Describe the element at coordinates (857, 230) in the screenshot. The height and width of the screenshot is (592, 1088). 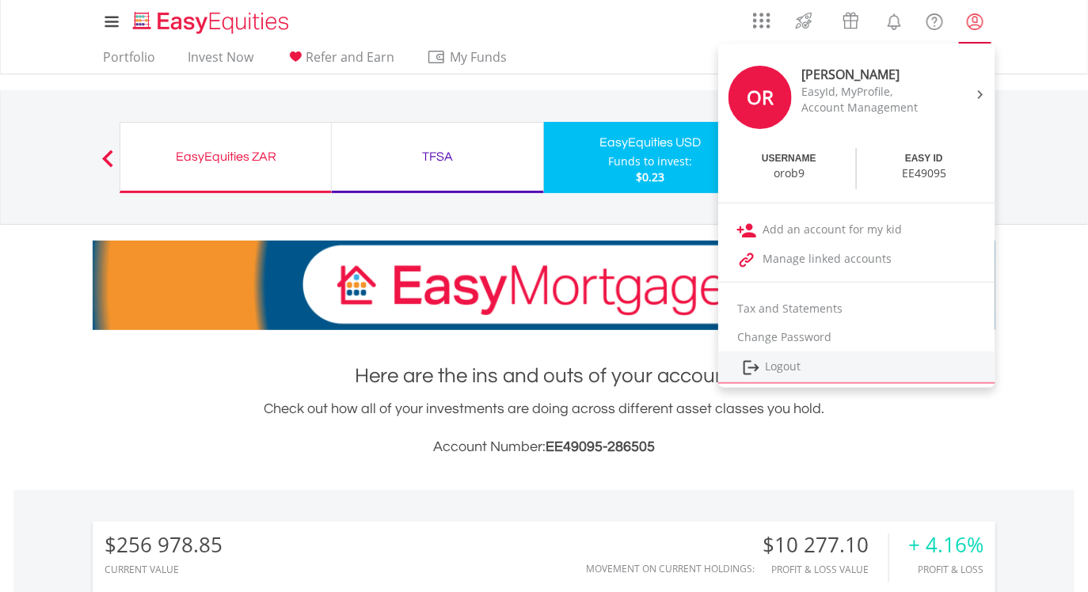
I see `a: Add an account for my kid` at that location.